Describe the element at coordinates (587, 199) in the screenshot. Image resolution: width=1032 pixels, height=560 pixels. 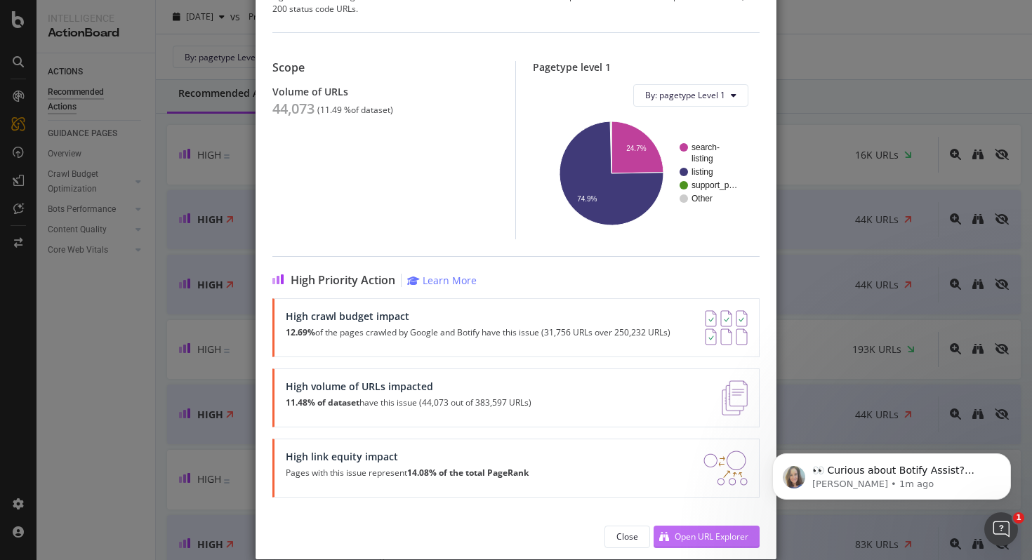
I see `text: 74.9%` at that location.